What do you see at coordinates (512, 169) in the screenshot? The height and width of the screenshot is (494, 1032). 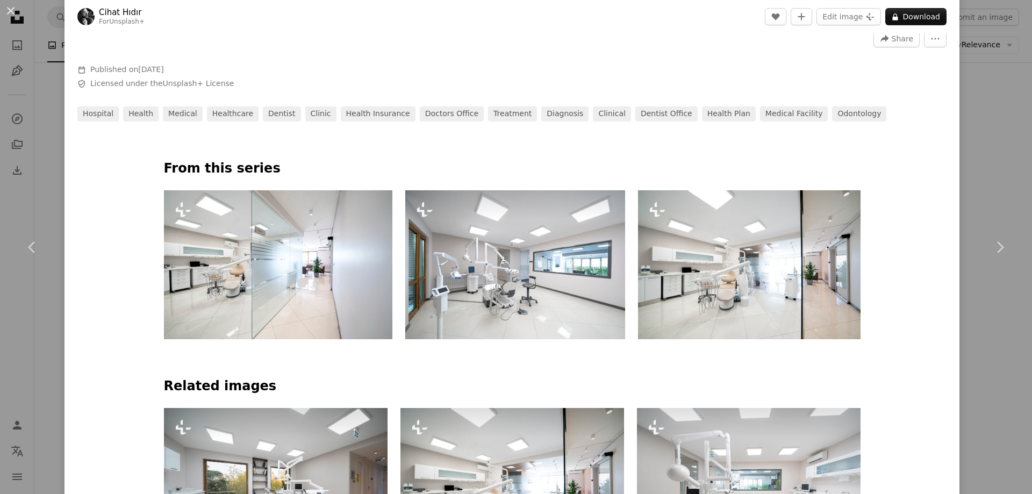 I see `p: From this series` at bounding box center [512, 169].